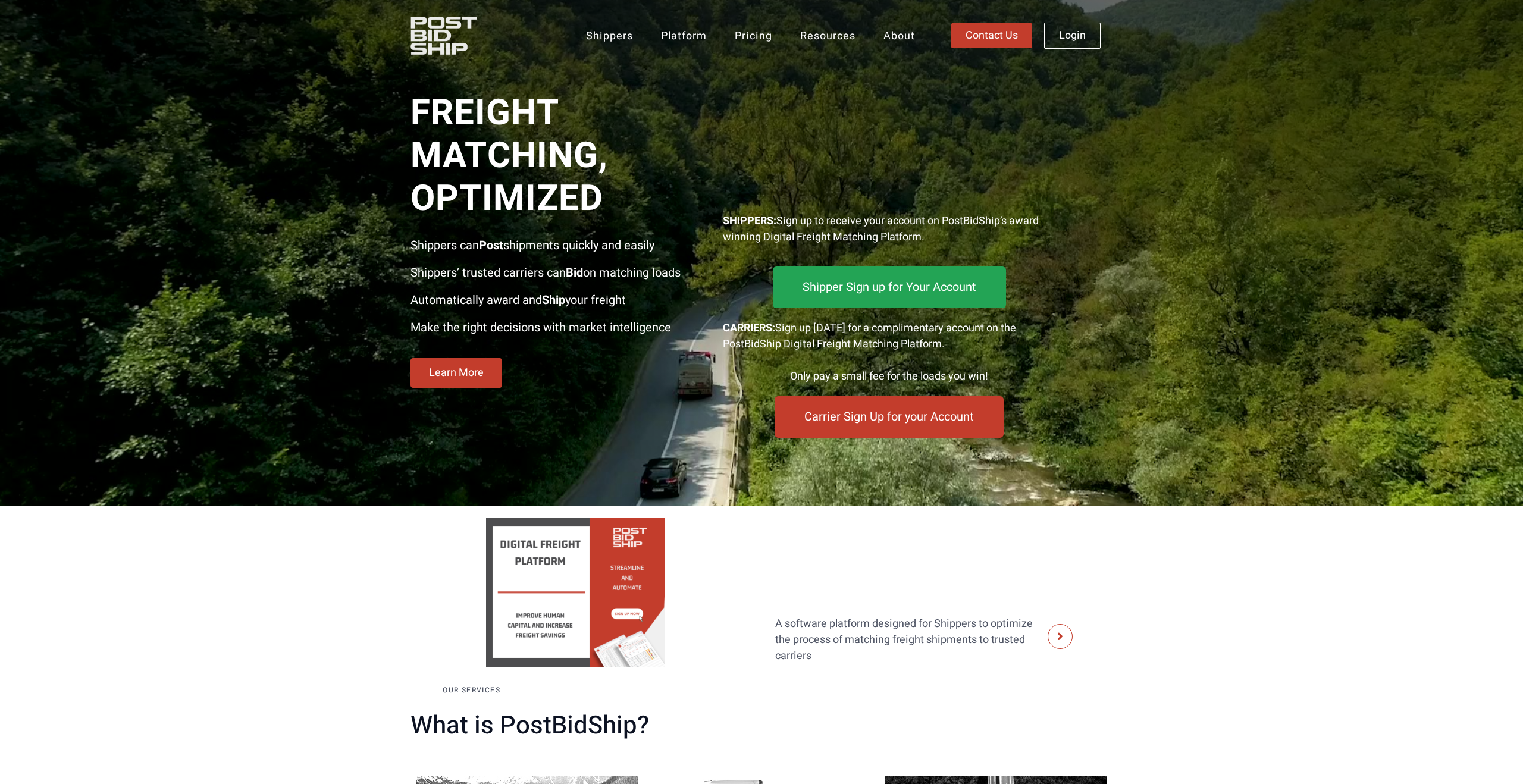  Describe the element at coordinates (899, 36) in the screenshot. I see `a: About` at that location.